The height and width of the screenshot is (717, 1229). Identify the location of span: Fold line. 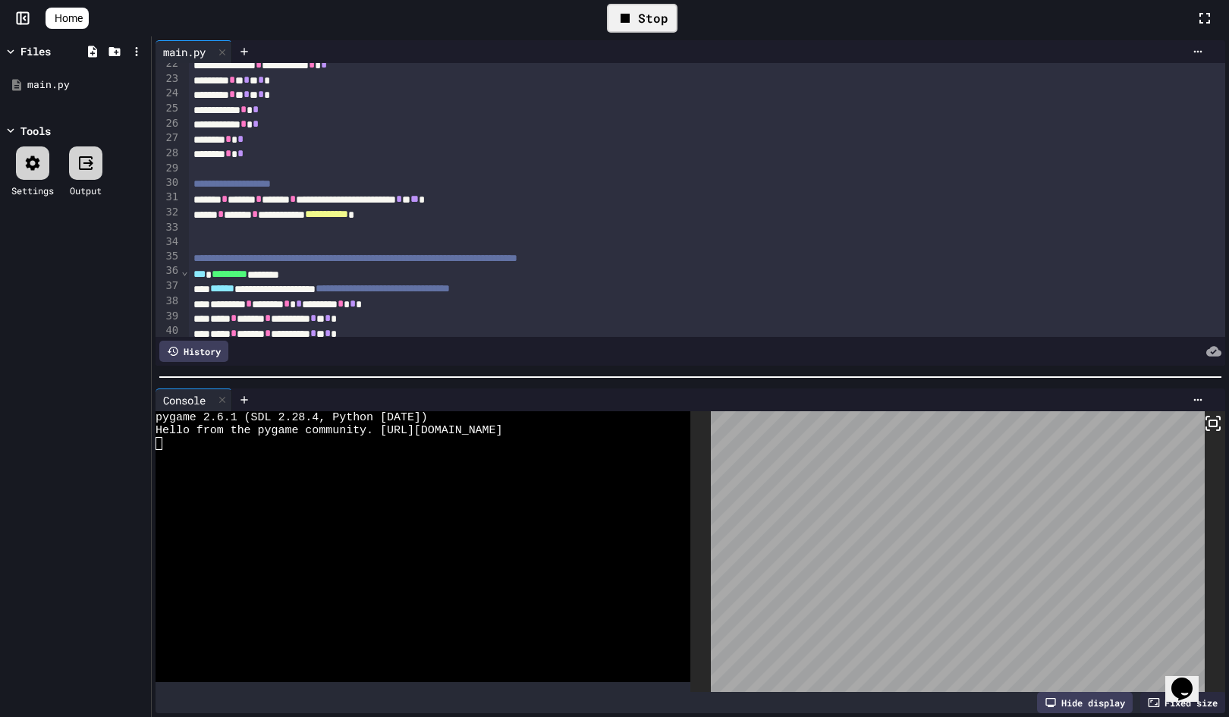
(184, 271).